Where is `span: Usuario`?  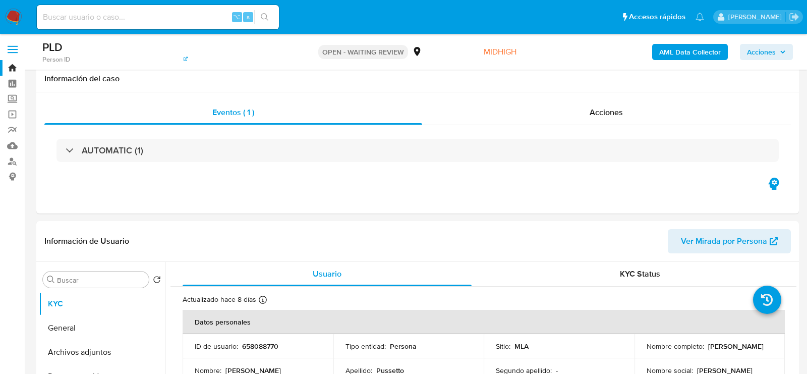
span: Usuario is located at coordinates (327, 273).